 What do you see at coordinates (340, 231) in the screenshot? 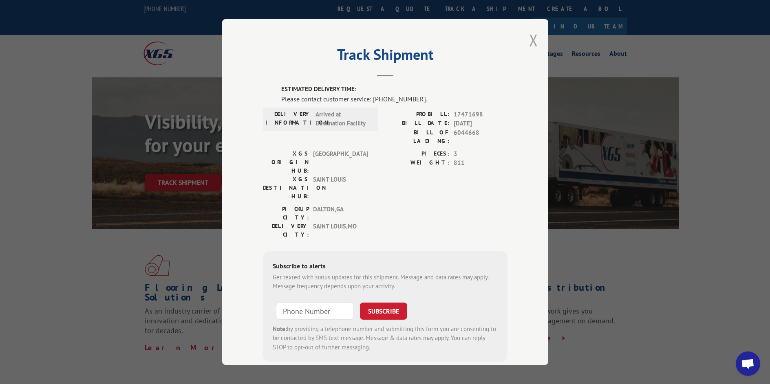
I see `span: SAINT LOUIS , MO` at bounding box center [340, 231].